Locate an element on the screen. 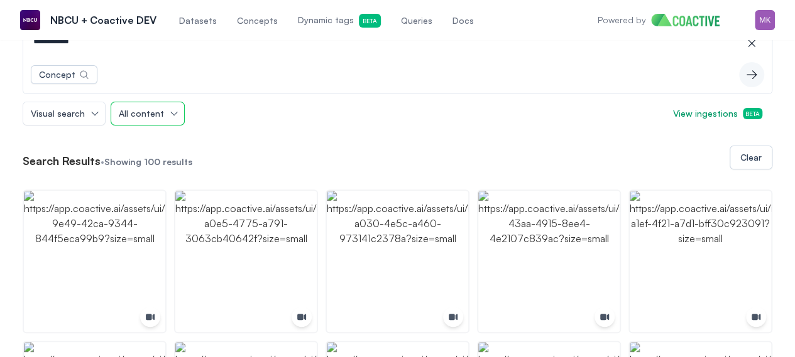 The width and height of the screenshot is (795, 357). button: https://app.coactive.ai/assets/ui/images/coactive/peacock_vod_1737504868066/deb672d8-a1ef-4f21-a7... is located at coordinates (700, 261).